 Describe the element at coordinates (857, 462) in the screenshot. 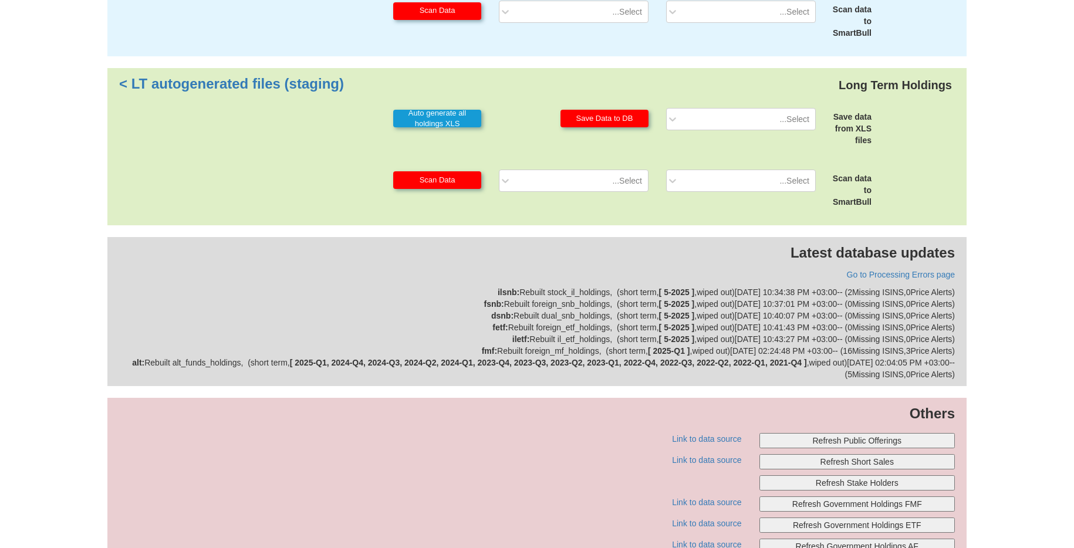

I see `button: Refresh Short Sales` at that location.